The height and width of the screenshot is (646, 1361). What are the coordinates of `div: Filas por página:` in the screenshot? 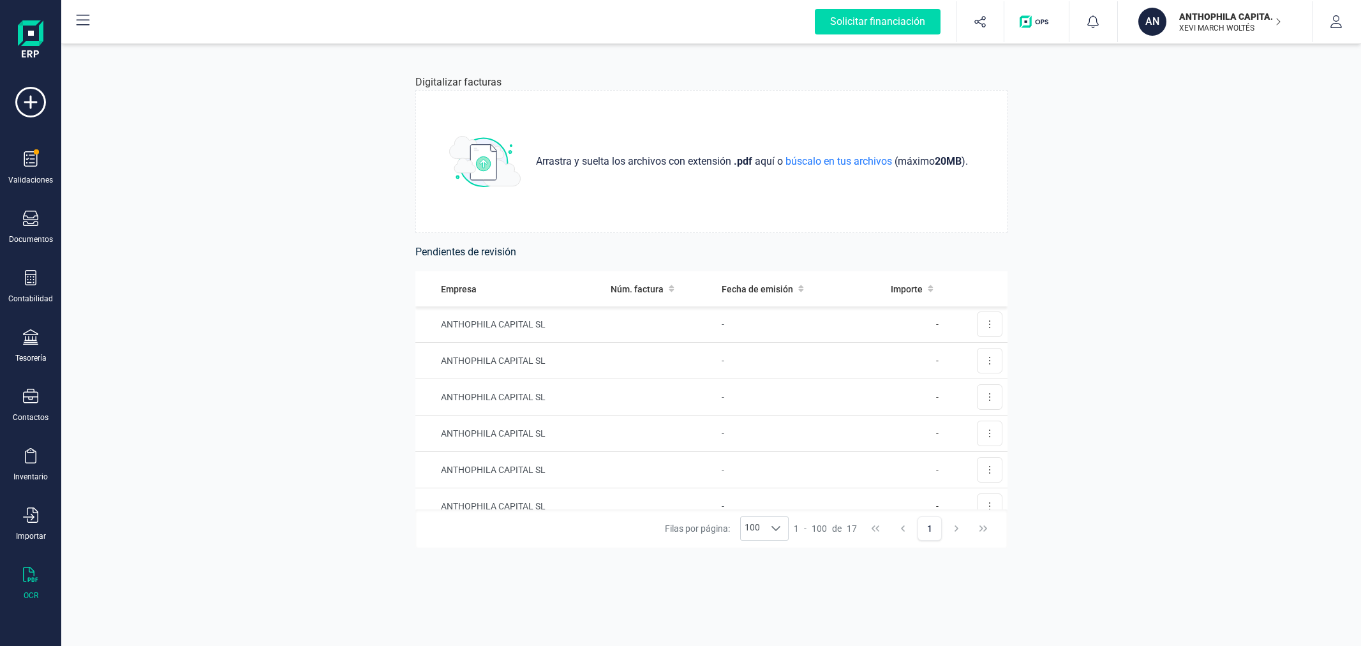 It's located at (727, 528).